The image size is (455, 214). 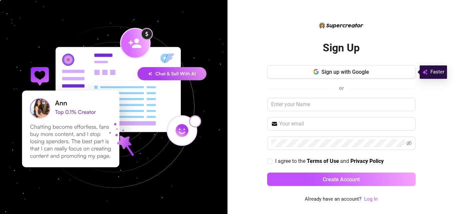 I want to click on img: logo-BBDzfeDw.svg, so click(x=341, y=25).